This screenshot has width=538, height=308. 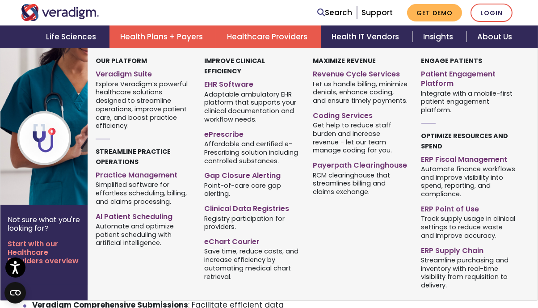 I want to click on a: Coding Services, so click(x=360, y=114).